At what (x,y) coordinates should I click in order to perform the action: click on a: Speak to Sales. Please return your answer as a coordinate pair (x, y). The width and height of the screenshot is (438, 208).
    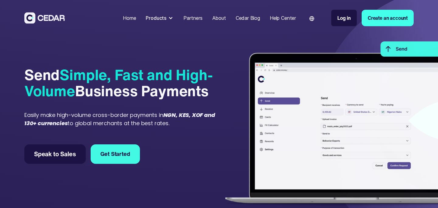
    Looking at the image, I should click on (55, 154).